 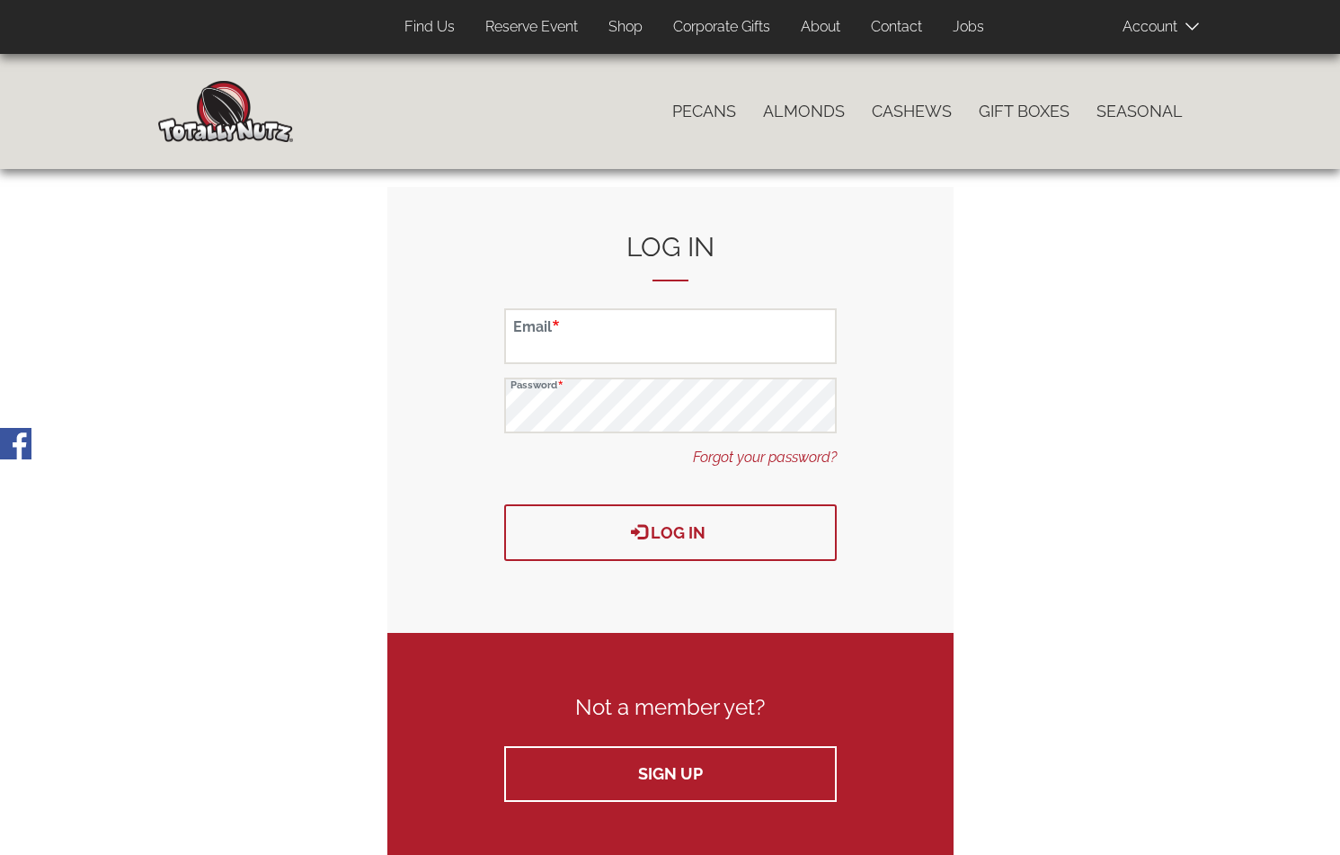 What do you see at coordinates (896, 27) in the screenshot?
I see `a: Contact` at bounding box center [896, 27].